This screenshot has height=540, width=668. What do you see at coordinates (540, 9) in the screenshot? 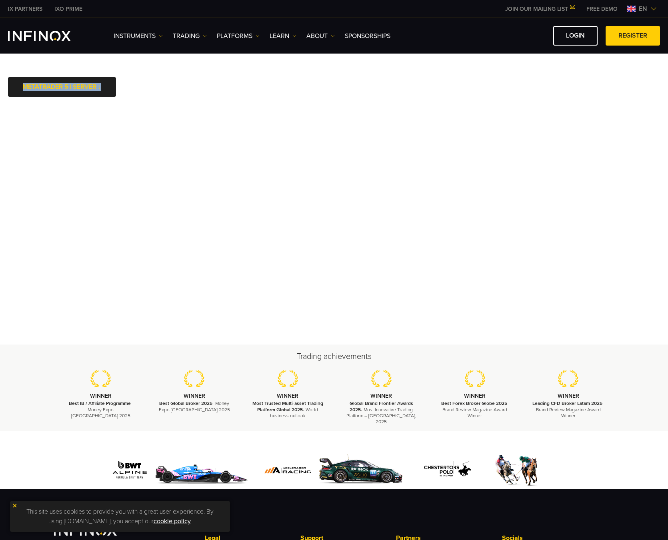
I see `a: JOIN OUR MAILING LIST` at bounding box center [540, 9].